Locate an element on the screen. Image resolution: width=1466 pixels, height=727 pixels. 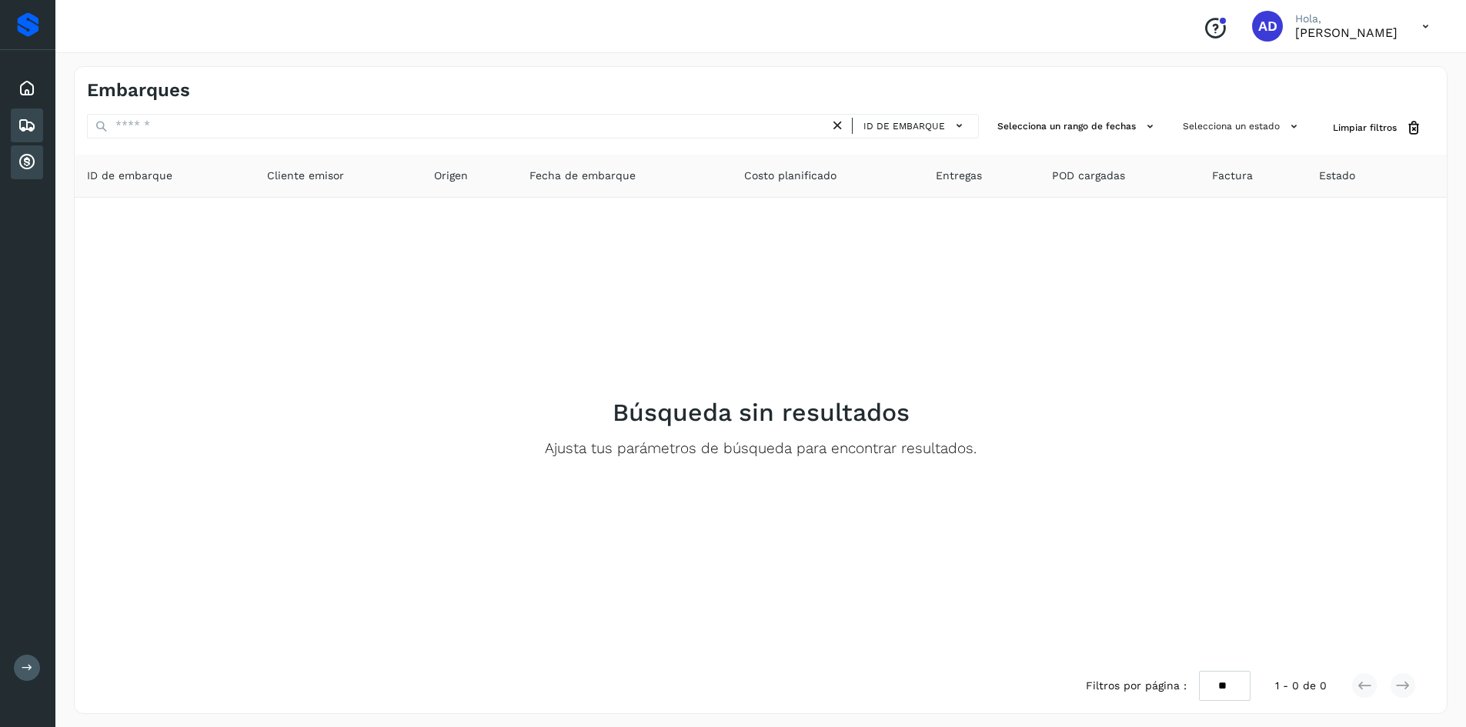
span: Cliente emisor is located at coordinates (306, 176).